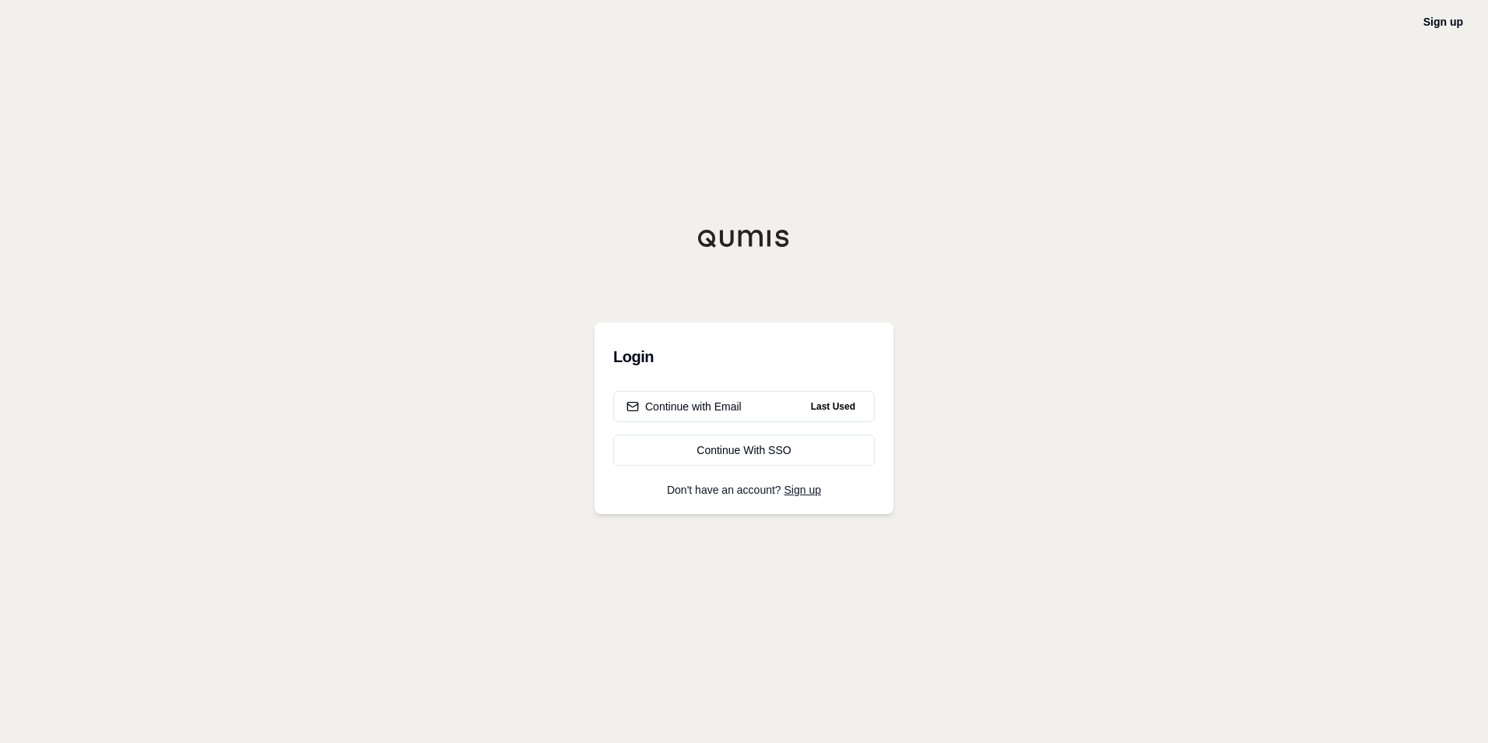 The width and height of the screenshot is (1488, 743). I want to click on a: Continue With SSO, so click(744, 450).